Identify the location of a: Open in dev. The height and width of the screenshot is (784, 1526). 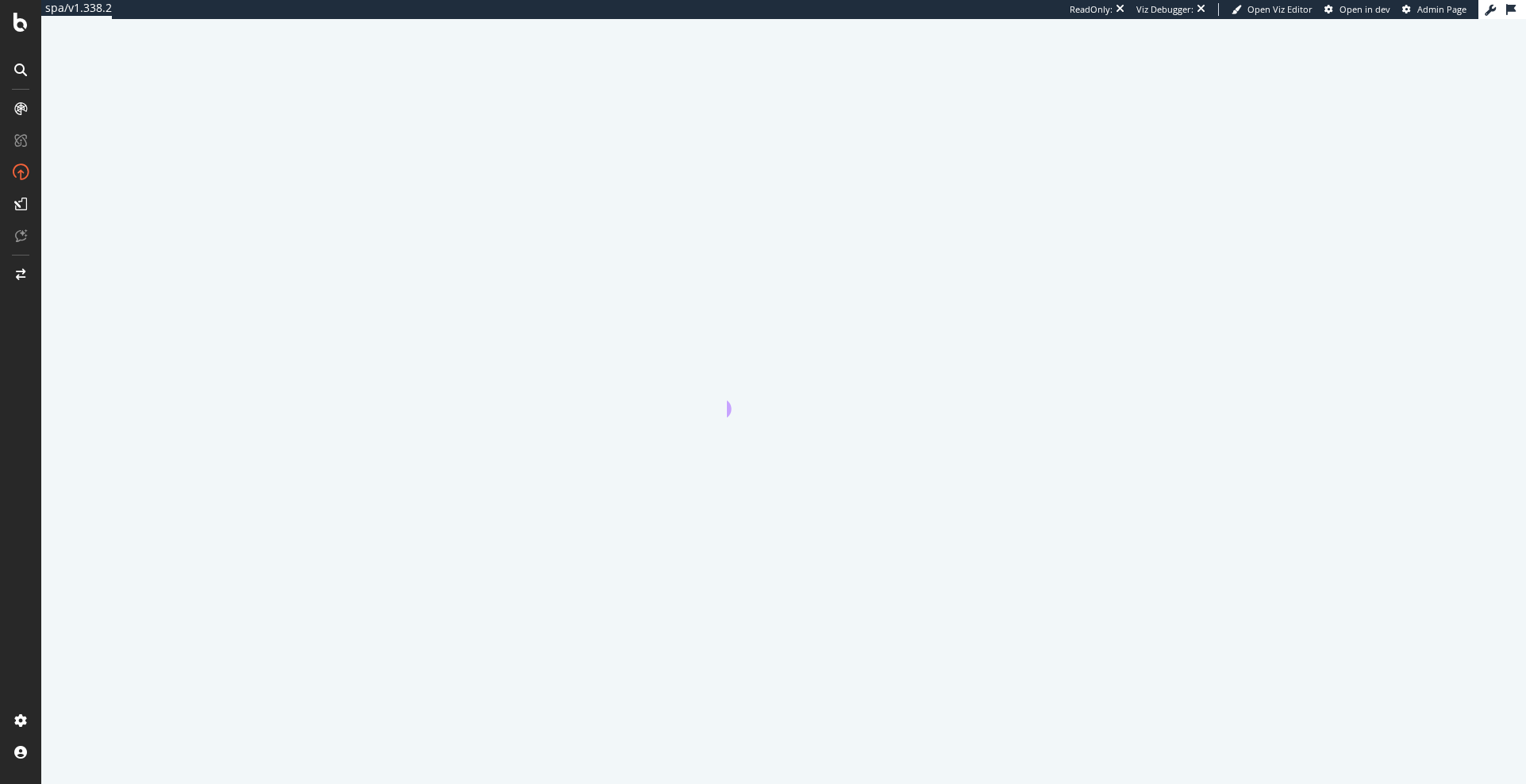
(1357, 10).